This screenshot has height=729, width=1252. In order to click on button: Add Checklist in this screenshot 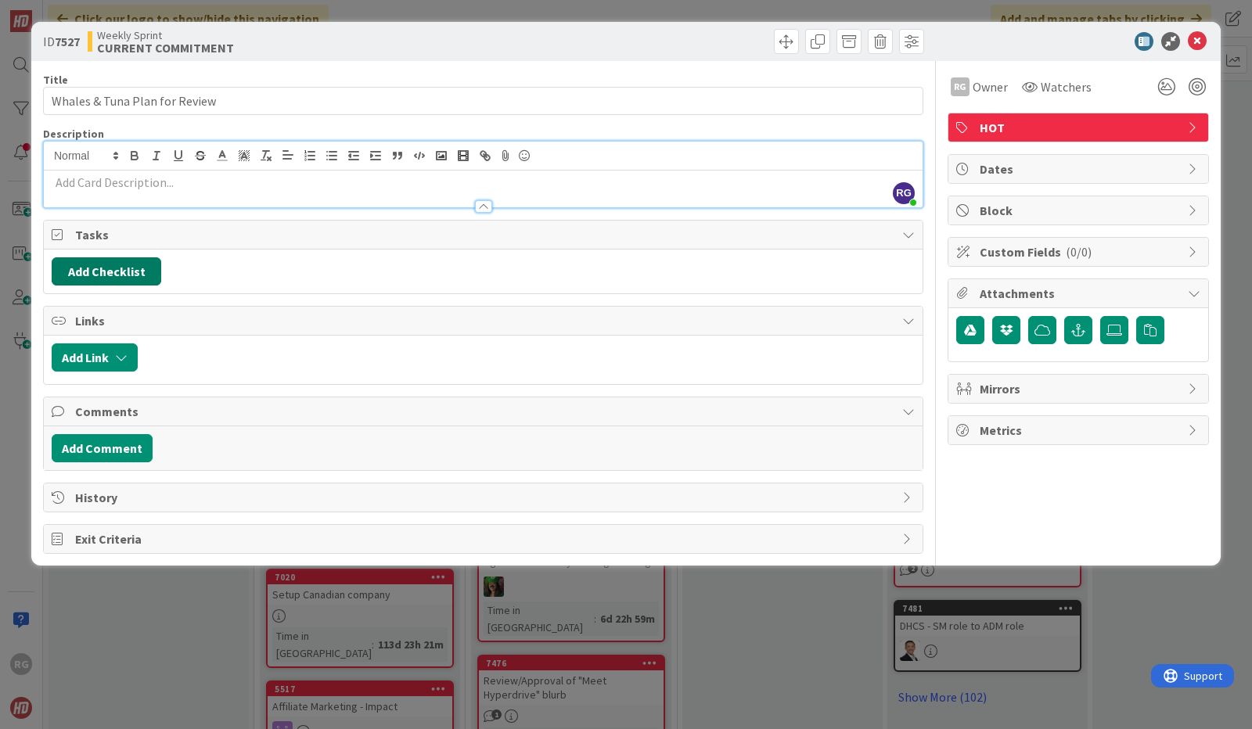, I will do `click(106, 271)`.